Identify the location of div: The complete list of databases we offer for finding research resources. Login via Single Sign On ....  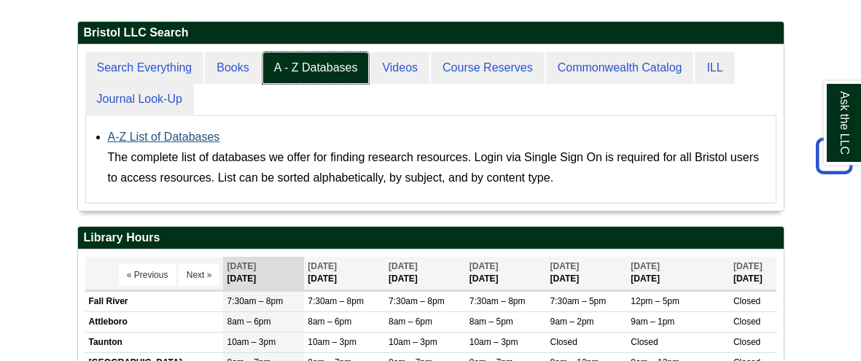
(438, 168).